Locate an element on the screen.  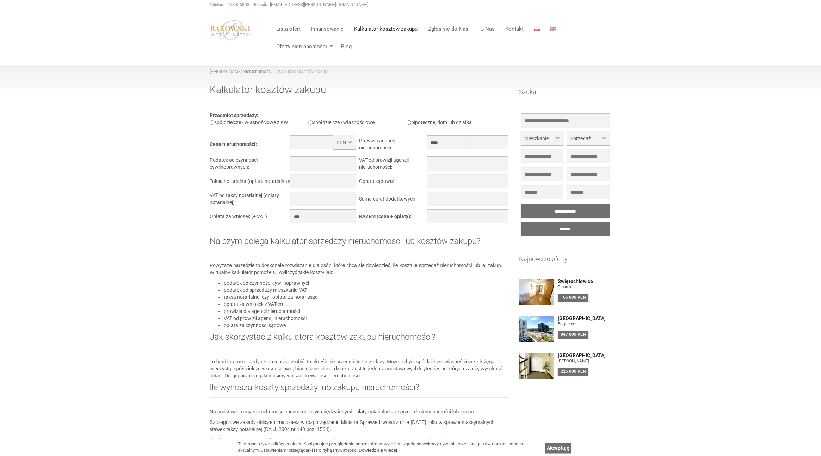
a: O Nas is located at coordinates (487, 29).